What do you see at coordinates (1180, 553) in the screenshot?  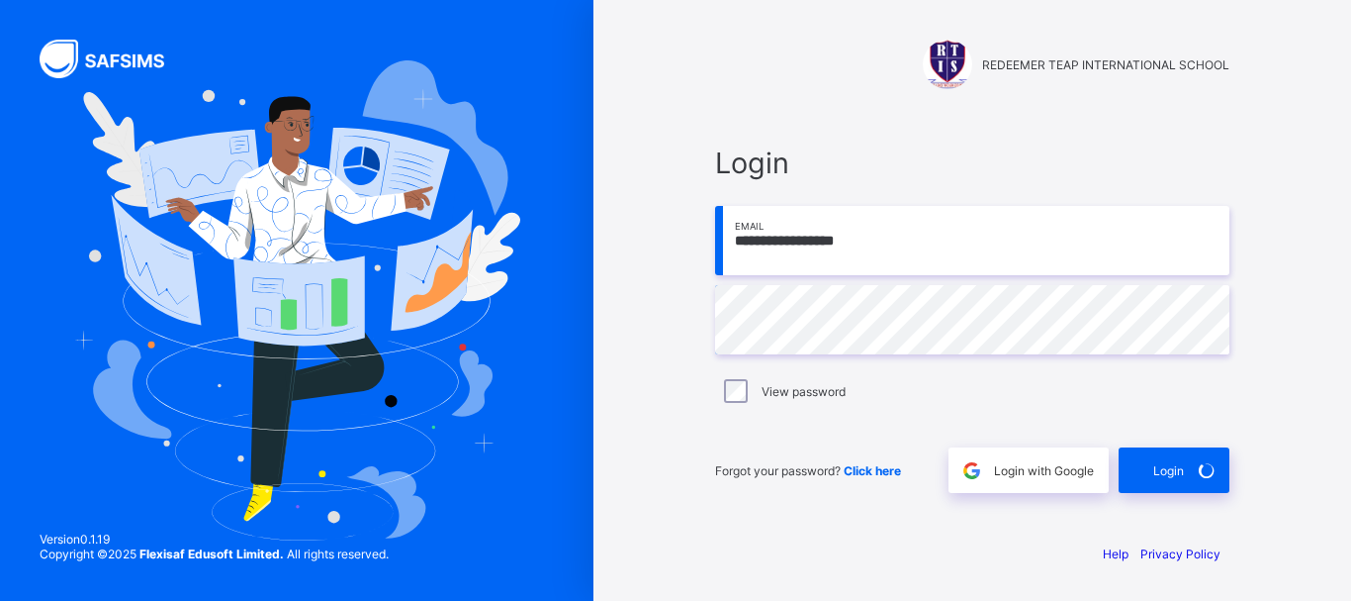 I see `a: Privacy Policy` at bounding box center [1180, 553].